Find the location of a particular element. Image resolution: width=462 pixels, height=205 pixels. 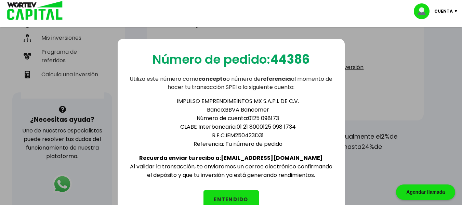

p: Cuenta is located at coordinates (444, 11).